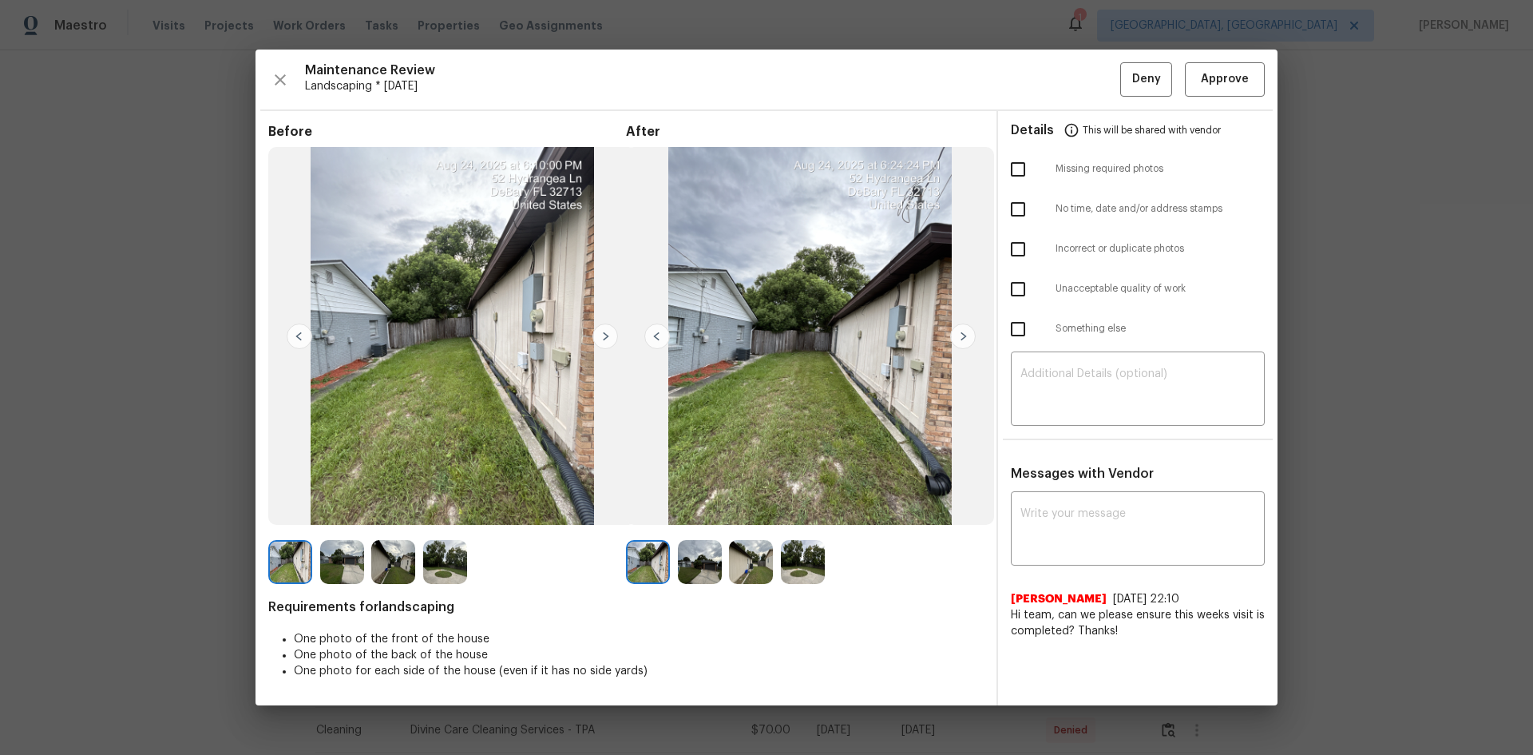 The image size is (1533, 755). I want to click on span: Incorrect or duplicate photos, so click(1160, 248).